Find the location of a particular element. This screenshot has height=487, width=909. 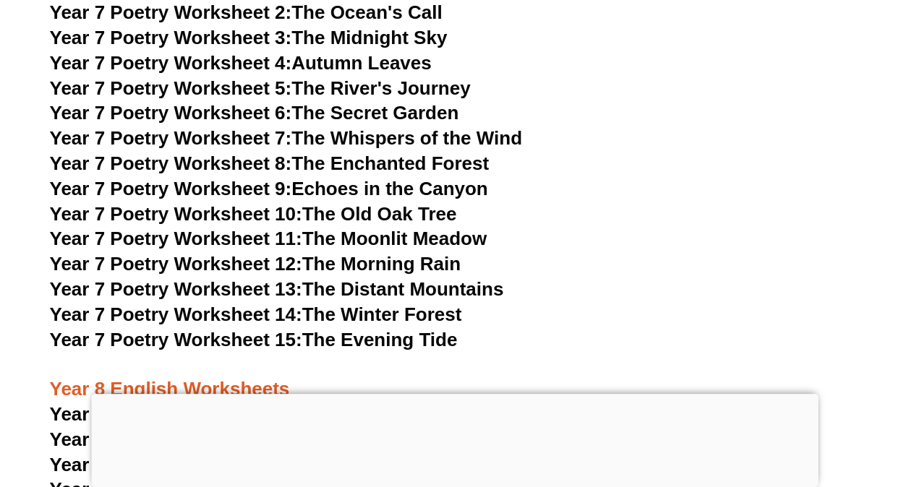

a: Year 7 Poetry Worksheet 3:The Midnight Sky is located at coordinates (249, 38).